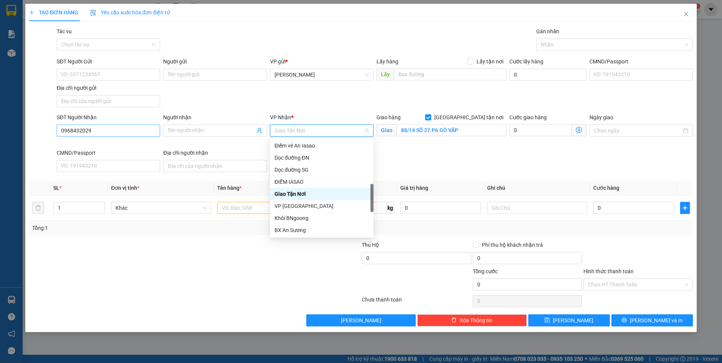 The image size is (722, 363). Describe the element at coordinates (161, 208) in the screenshot. I see `span: Khác` at that location.